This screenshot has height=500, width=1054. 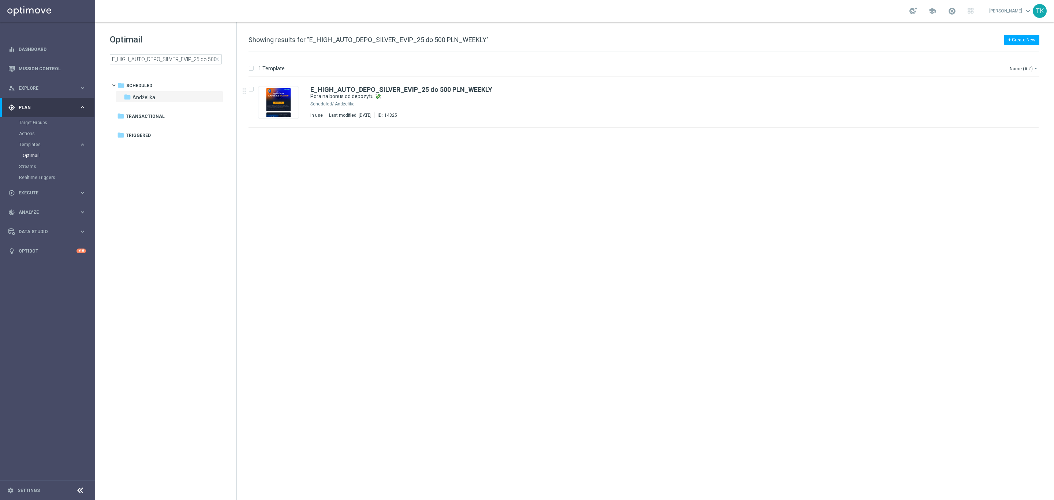 I want to click on div: TK, so click(x=1040, y=11).